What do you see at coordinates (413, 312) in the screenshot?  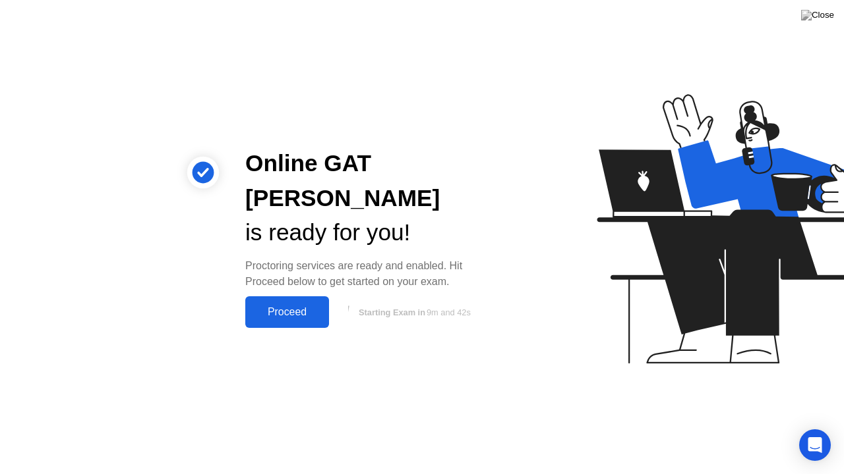 I see `button: Starting Exam in9m and 42s` at bounding box center [413, 312].